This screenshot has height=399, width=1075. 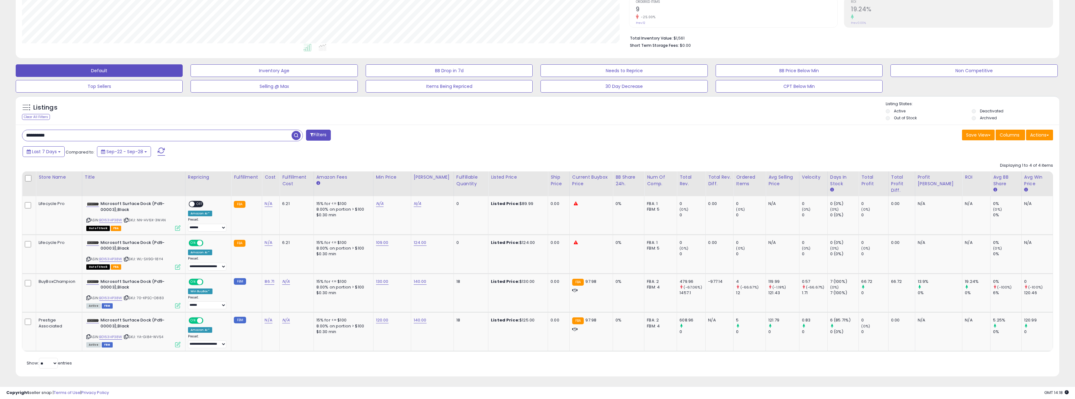 I want to click on span: ON, so click(x=193, y=243).